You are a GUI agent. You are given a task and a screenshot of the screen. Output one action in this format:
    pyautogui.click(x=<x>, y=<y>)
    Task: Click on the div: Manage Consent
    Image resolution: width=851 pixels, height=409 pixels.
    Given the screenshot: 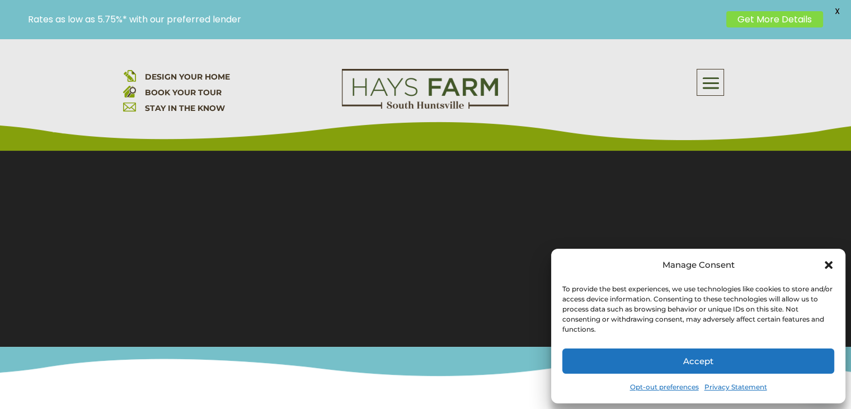 What is the action you would take?
    pyautogui.click(x=699, y=265)
    